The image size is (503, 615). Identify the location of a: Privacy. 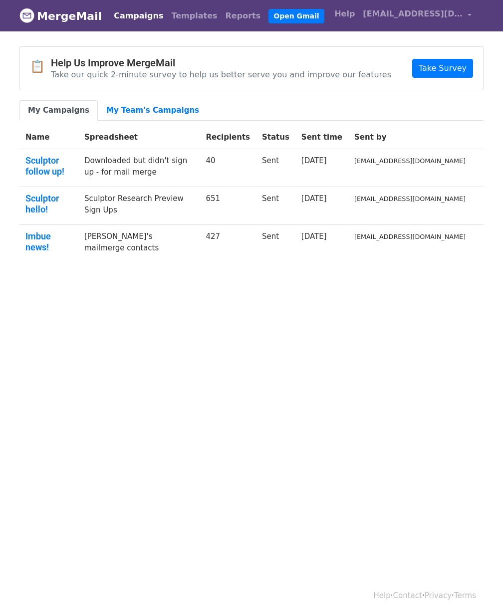
(438, 596).